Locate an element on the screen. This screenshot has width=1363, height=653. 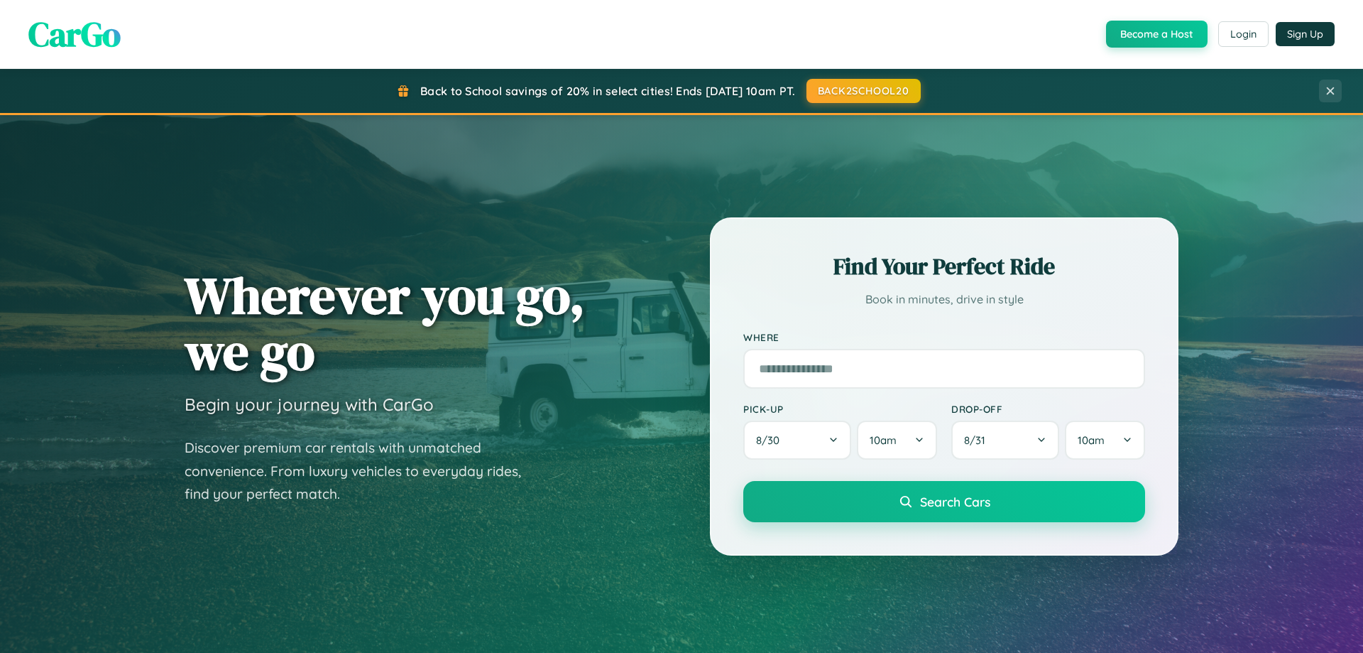
label: Drop-off is located at coordinates (1048, 408).